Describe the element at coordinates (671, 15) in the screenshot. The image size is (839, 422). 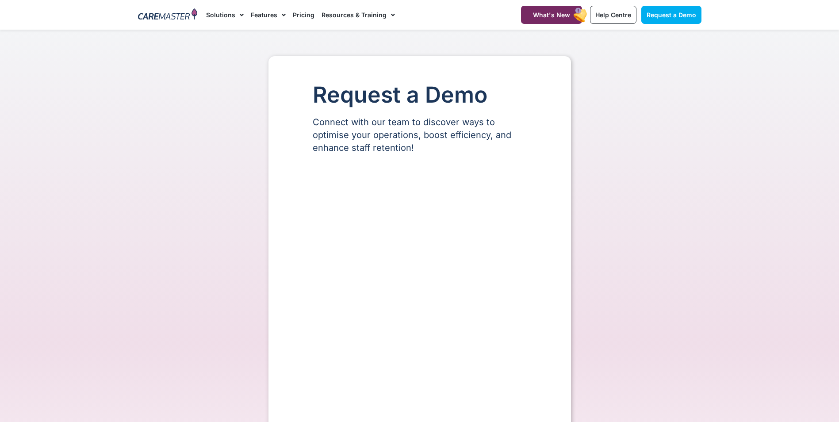
I see `a: Request a Demo` at that location.